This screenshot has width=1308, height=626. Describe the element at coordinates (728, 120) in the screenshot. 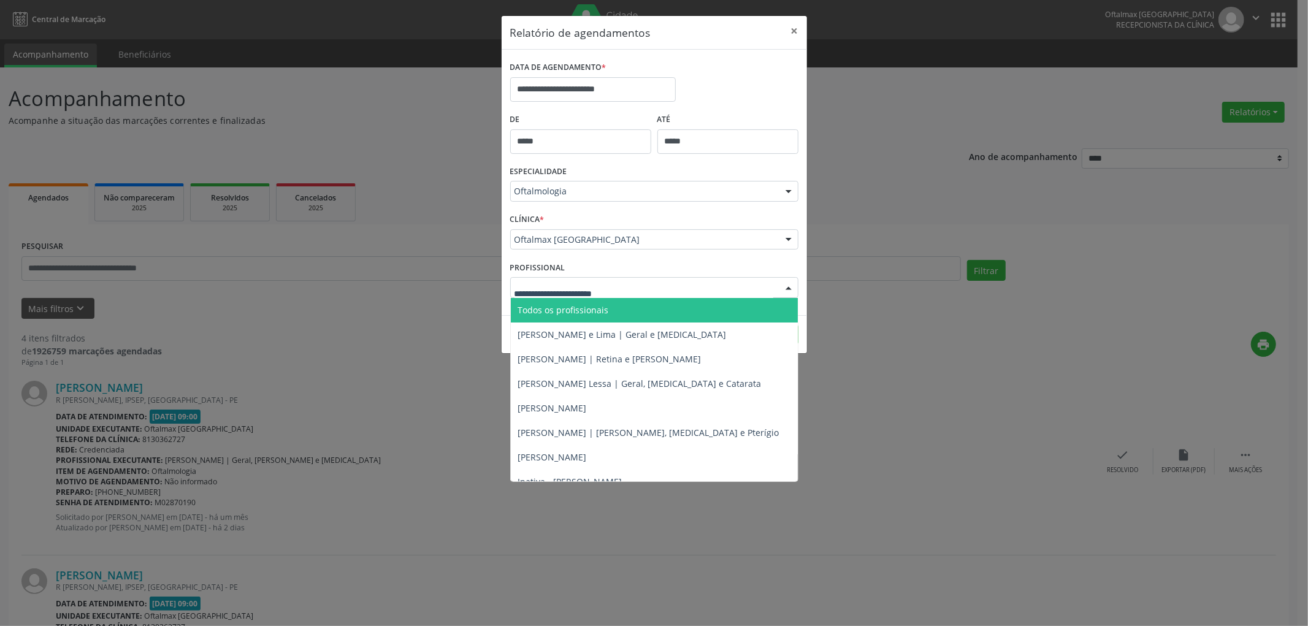

I see `label: ATÉ` at that location.